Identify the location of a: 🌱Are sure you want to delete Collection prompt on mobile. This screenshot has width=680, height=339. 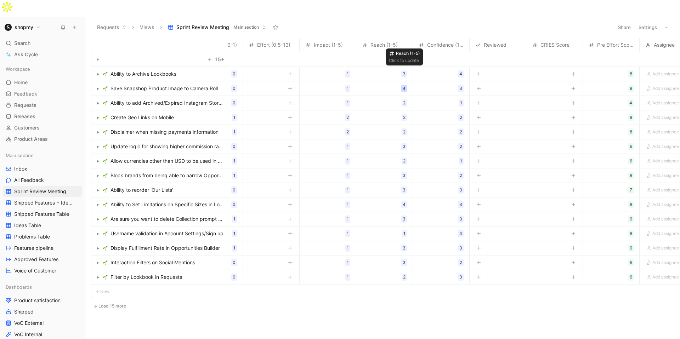
(163, 219).